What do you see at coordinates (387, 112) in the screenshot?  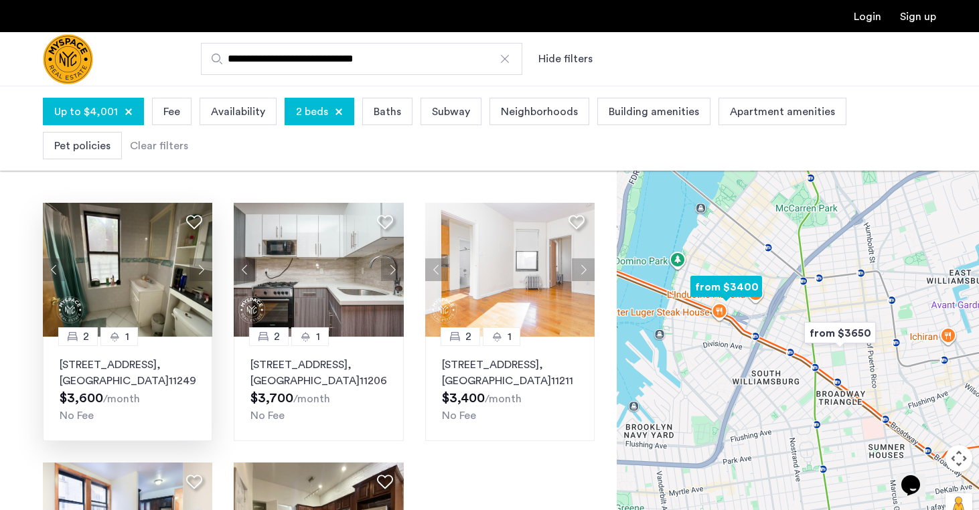 I see `span: Baths` at bounding box center [387, 112].